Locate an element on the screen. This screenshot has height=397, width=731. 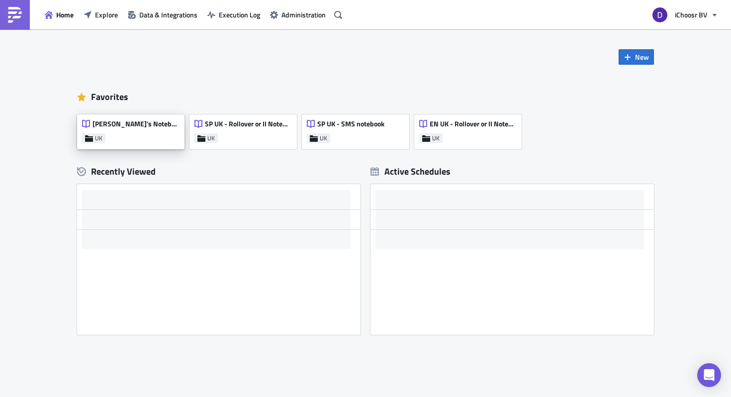
a: Administration is located at coordinates (298, 14).